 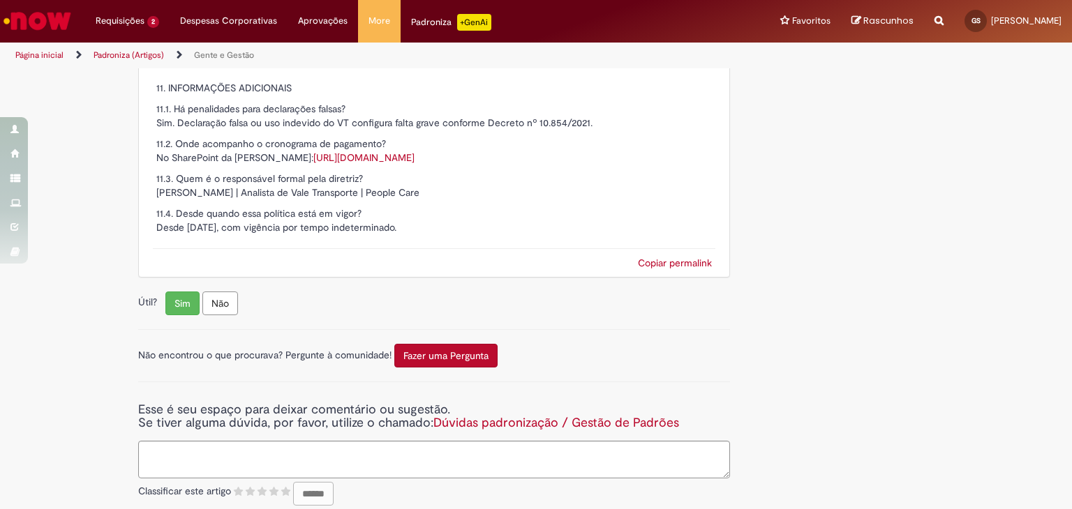 I want to click on i: 2, so click(x=250, y=492).